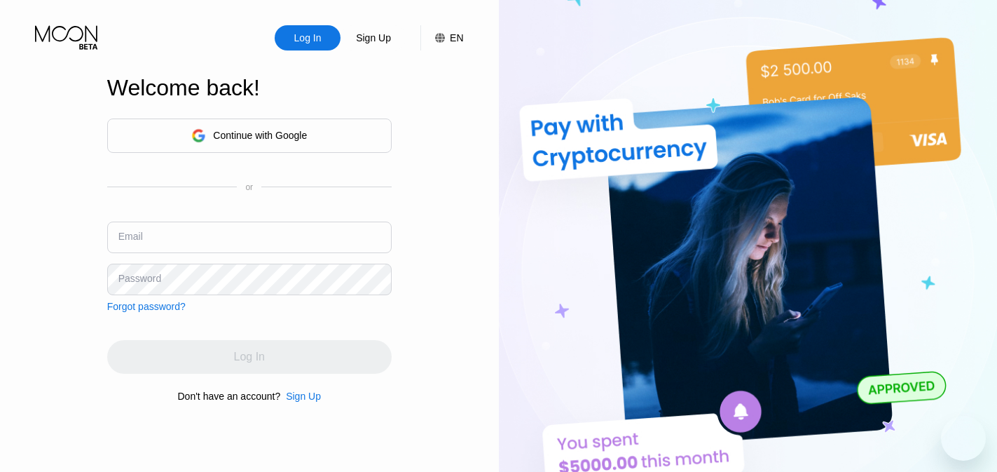 Image resolution: width=997 pixels, height=472 pixels. Describe the element at coordinates (146, 306) in the screenshot. I see `div: Forgot password?` at that location.